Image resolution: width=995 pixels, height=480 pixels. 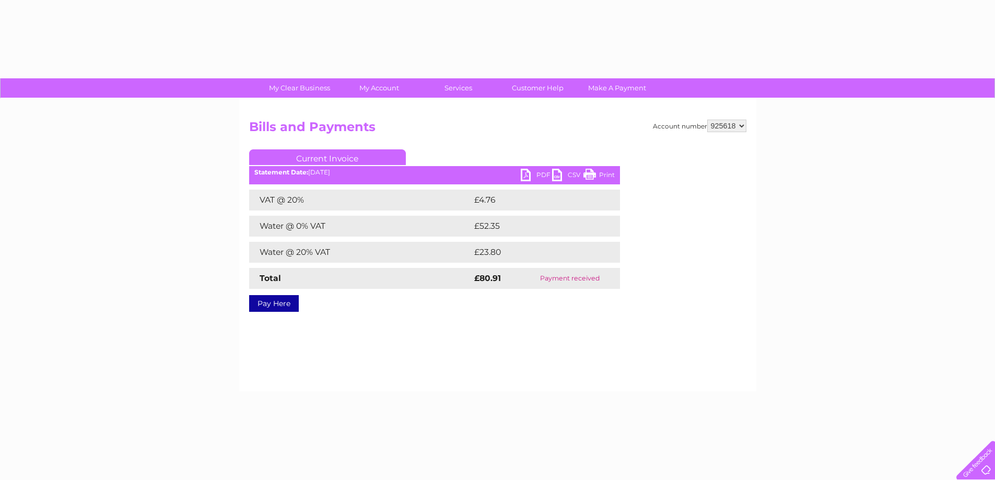 What do you see at coordinates (360, 226) in the screenshot?
I see `td: Water @ 0% VAT` at bounding box center [360, 226].